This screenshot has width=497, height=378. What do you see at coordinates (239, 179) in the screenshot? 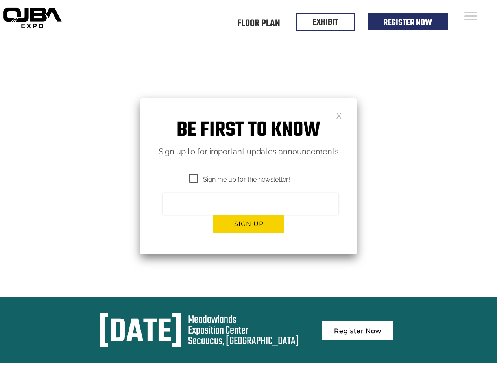
I see `span: Sign me up for the newsletter!` at bounding box center [239, 179].